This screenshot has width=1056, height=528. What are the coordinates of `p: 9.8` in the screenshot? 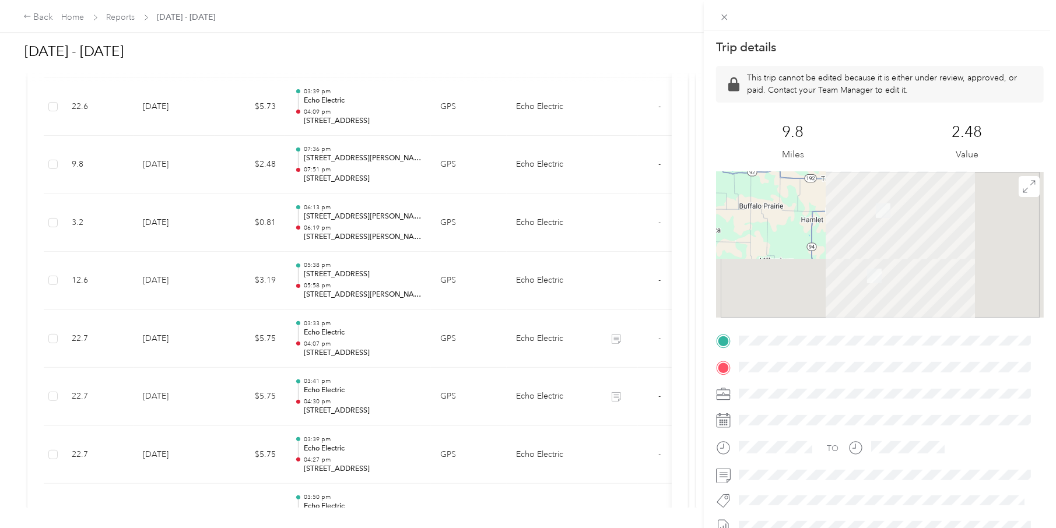 It's located at (793, 132).